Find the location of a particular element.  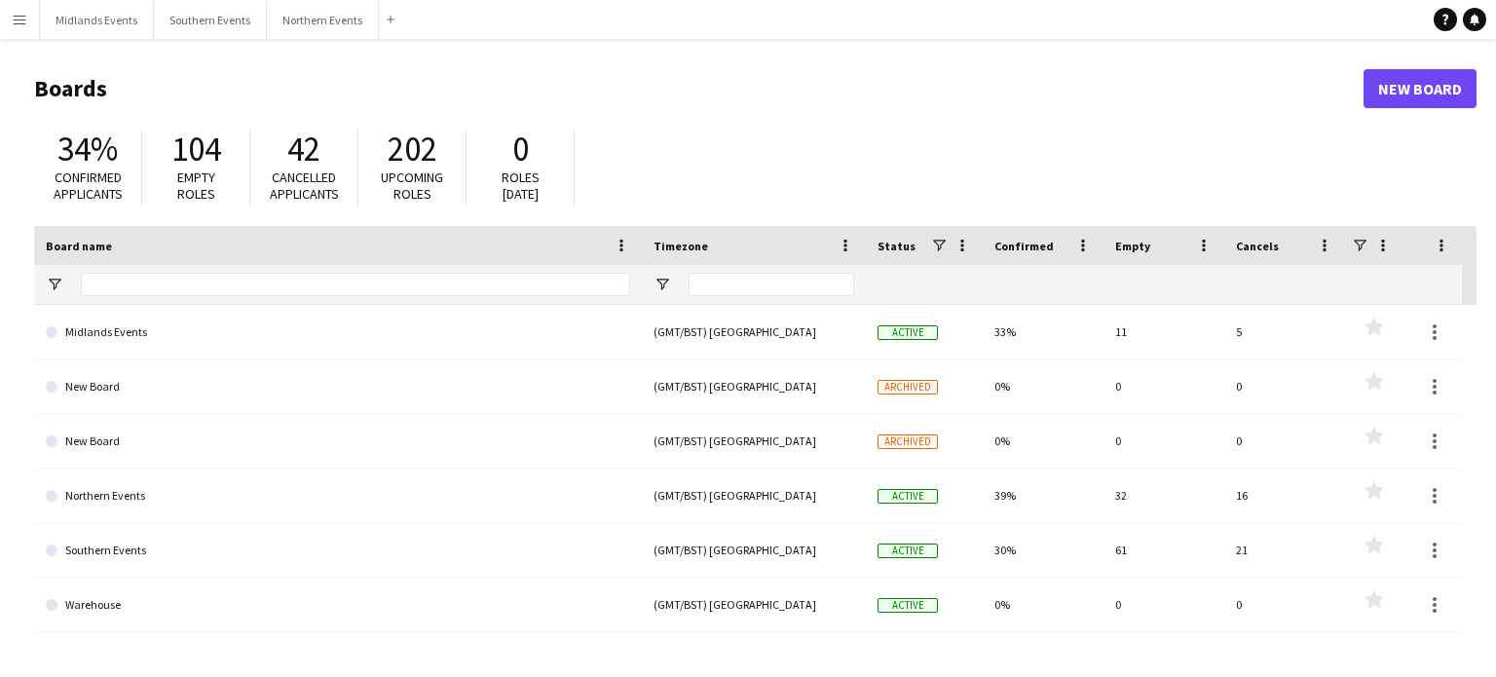

div: 32 is located at coordinates (1164, 495).